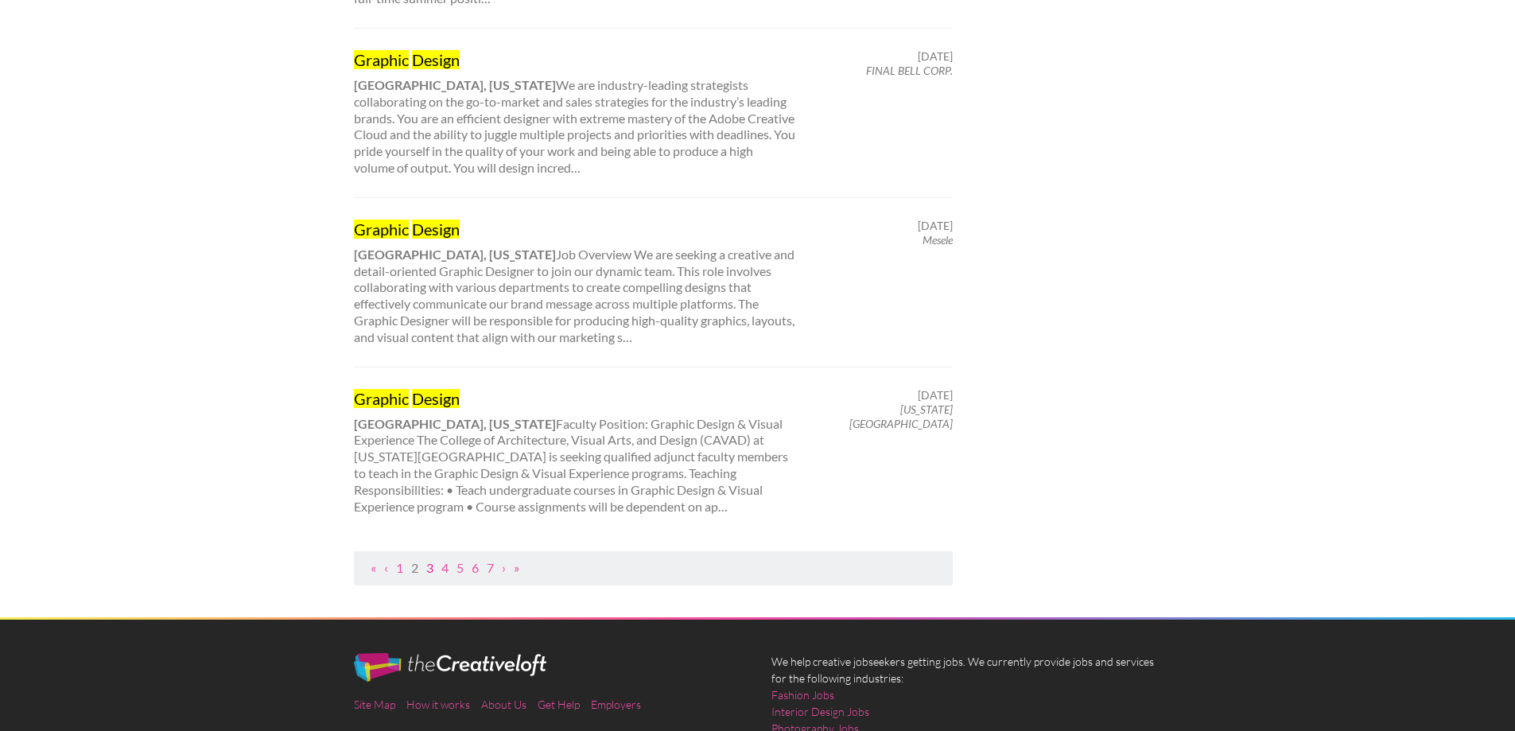 The height and width of the screenshot is (731, 1515). I want to click on em: Mesele, so click(938, 239).